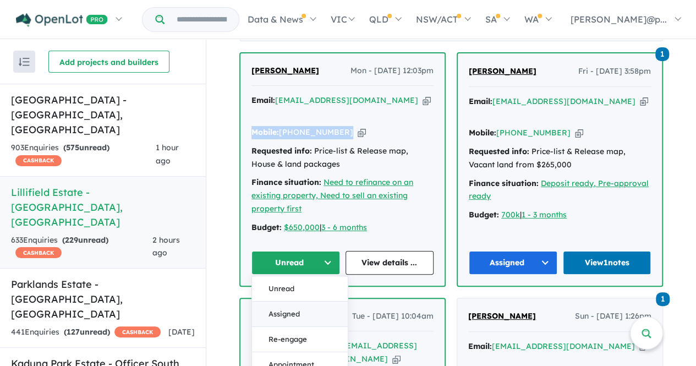 This screenshot has width=696, height=366. I want to click on a: View1notes, so click(607, 263).